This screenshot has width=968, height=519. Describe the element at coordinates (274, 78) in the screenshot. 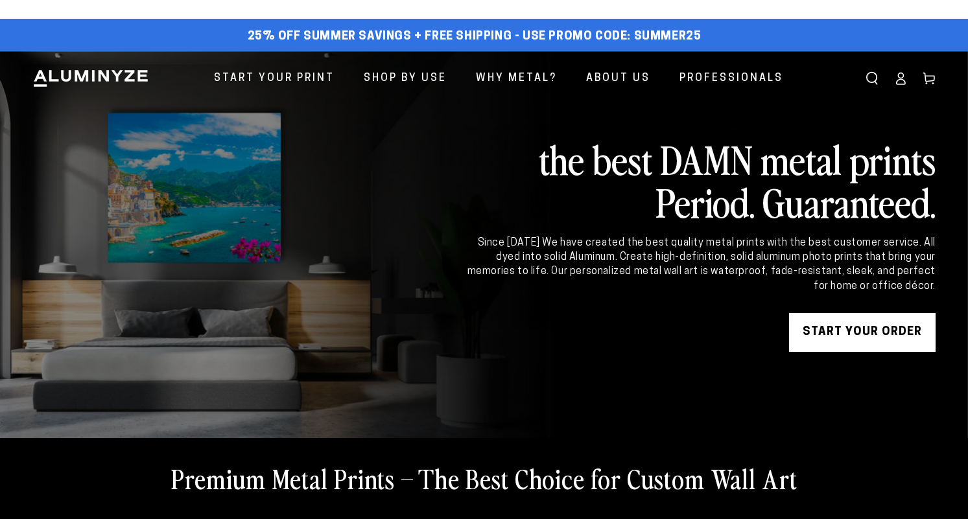

I see `span: Start Your Print` at that location.